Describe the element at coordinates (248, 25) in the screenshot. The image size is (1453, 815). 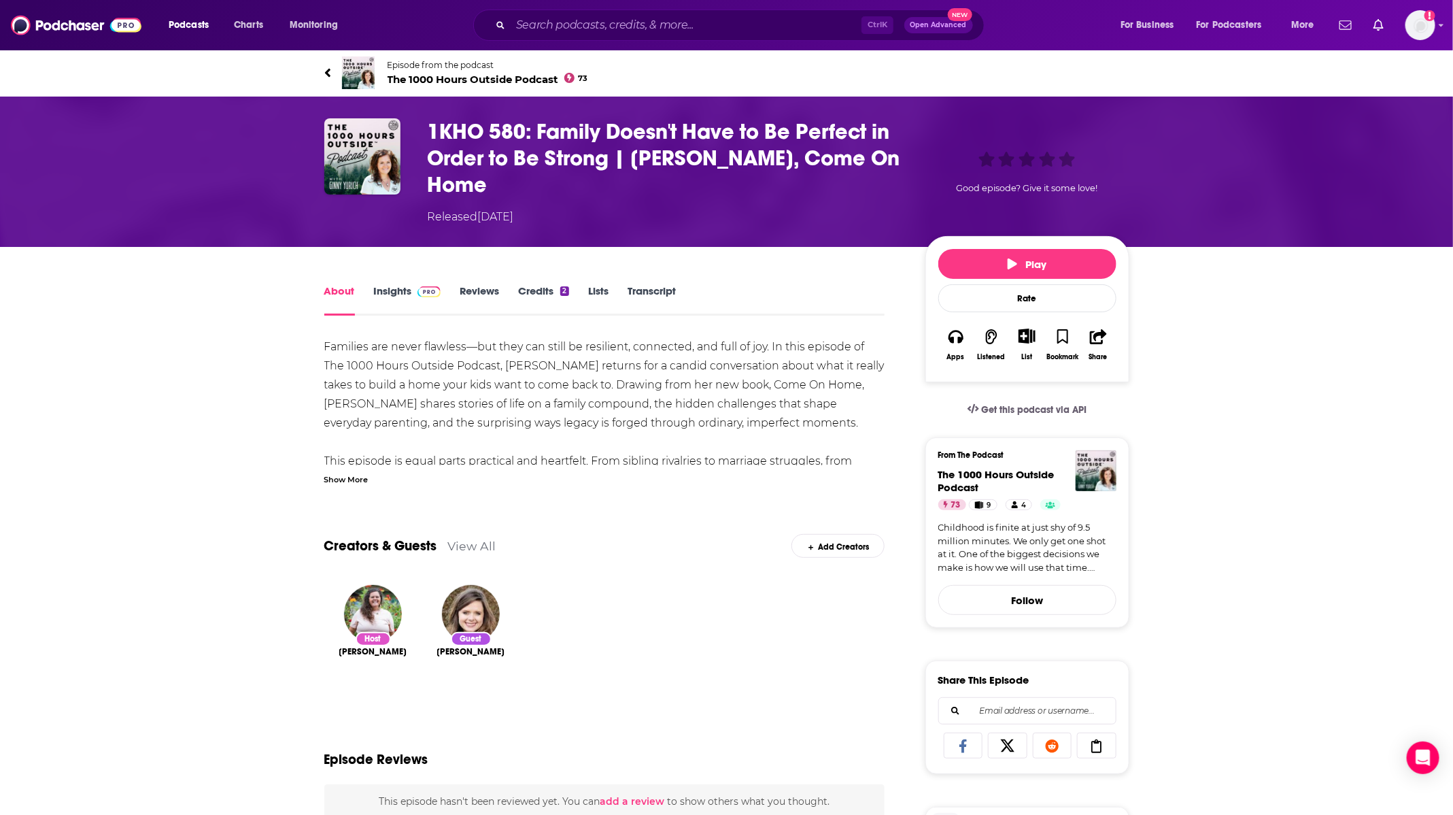
I see `a: Charts` at that location.